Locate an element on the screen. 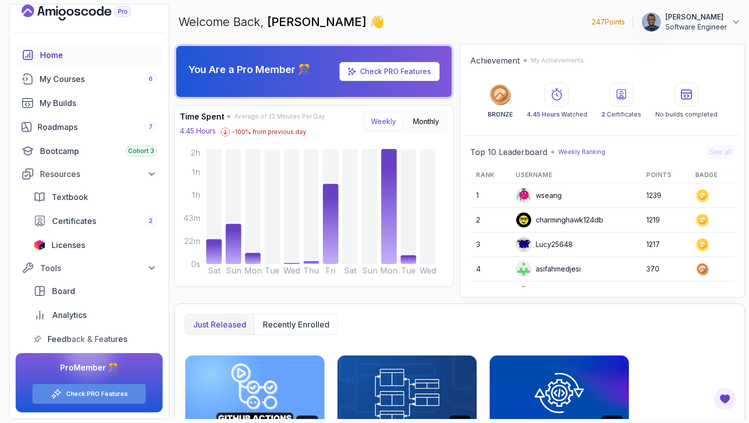  tspan: 22m is located at coordinates (192, 241).